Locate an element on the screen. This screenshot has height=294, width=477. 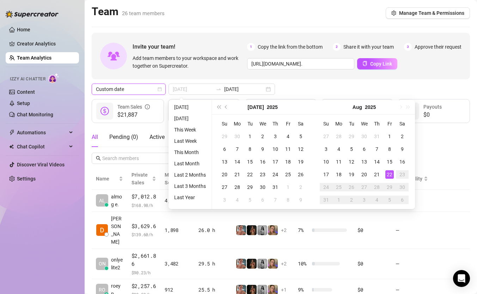
td: 2025-07-24 is located at coordinates (275, 174).